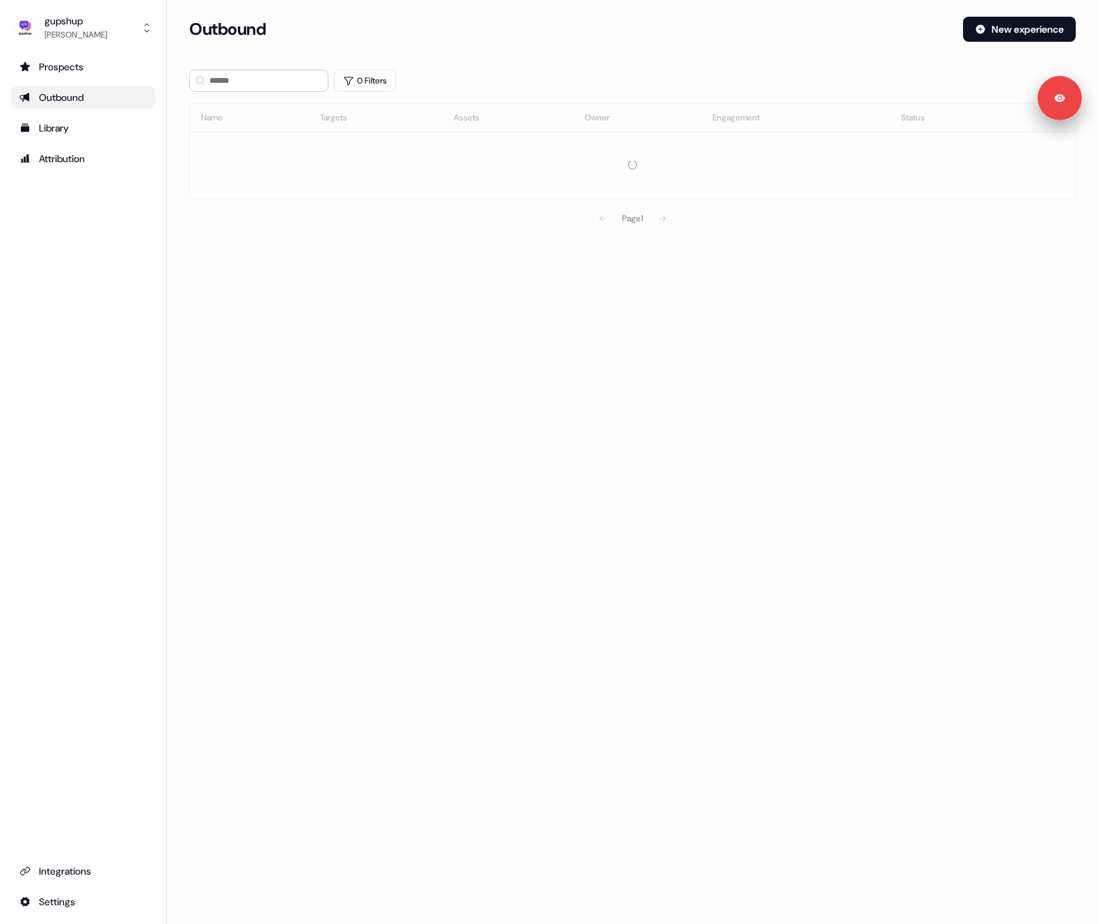 This screenshot has width=1098, height=924. What do you see at coordinates (1019, 29) in the screenshot?
I see `button: New experience` at bounding box center [1019, 29].